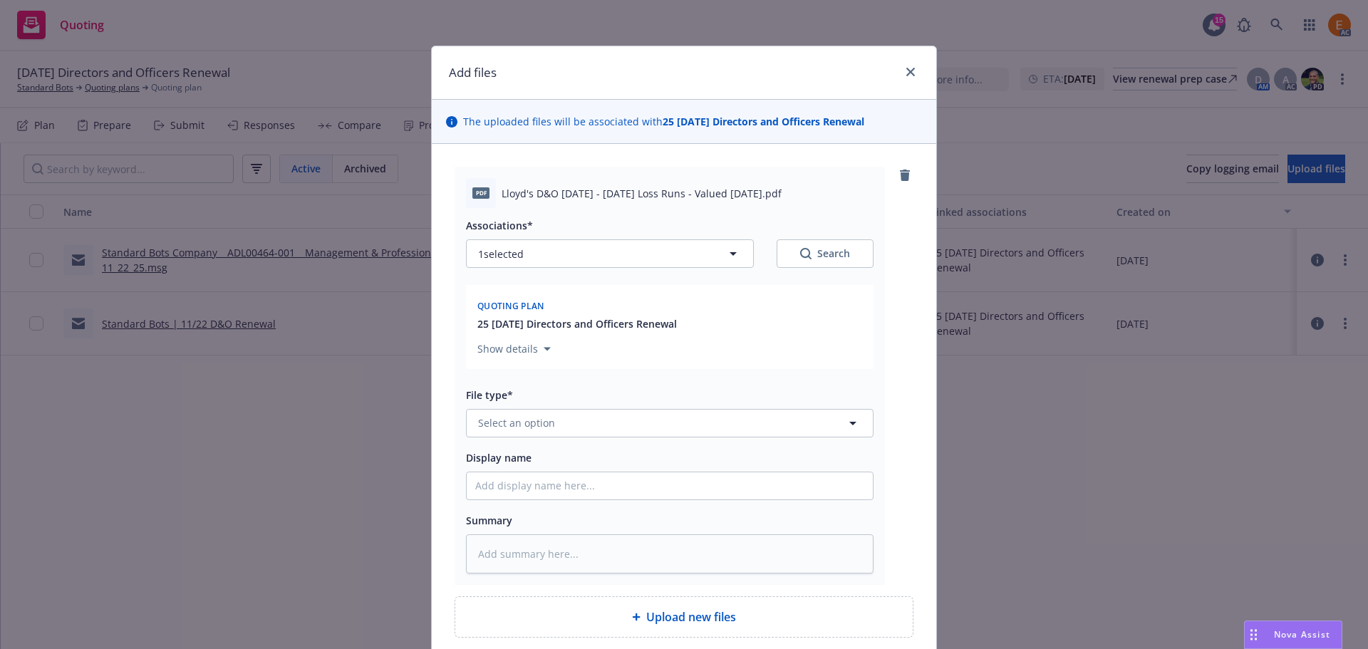 The height and width of the screenshot is (649, 1368). Describe the element at coordinates (825, 254) in the screenshot. I see `button: SearchSearch` at that location.